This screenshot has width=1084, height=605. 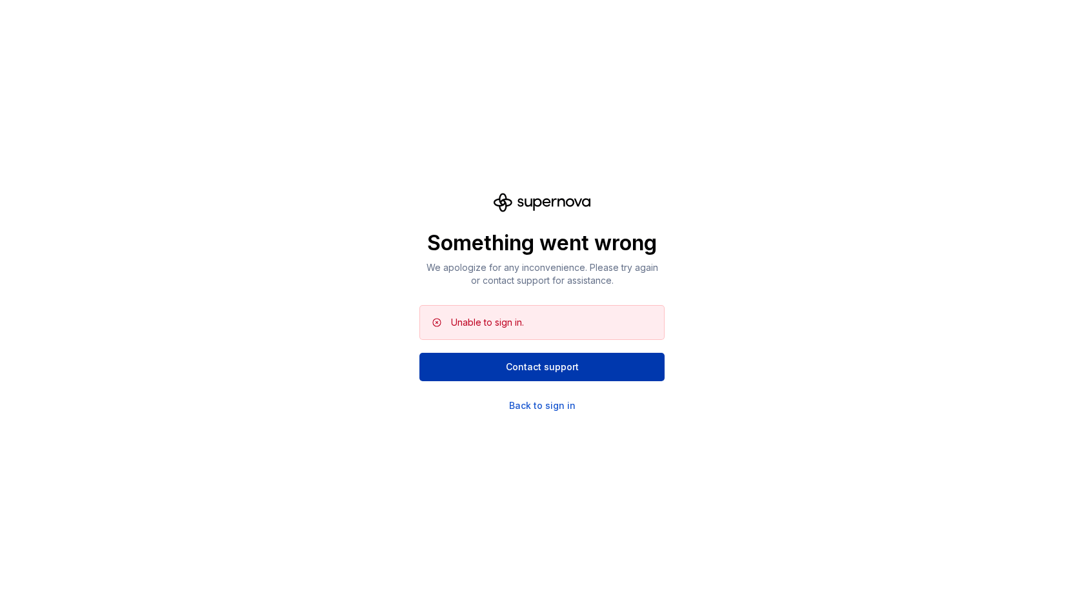 What do you see at coordinates (542, 406) in the screenshot?
I see `a: Back to sign in` at bounding box center [542, 406].